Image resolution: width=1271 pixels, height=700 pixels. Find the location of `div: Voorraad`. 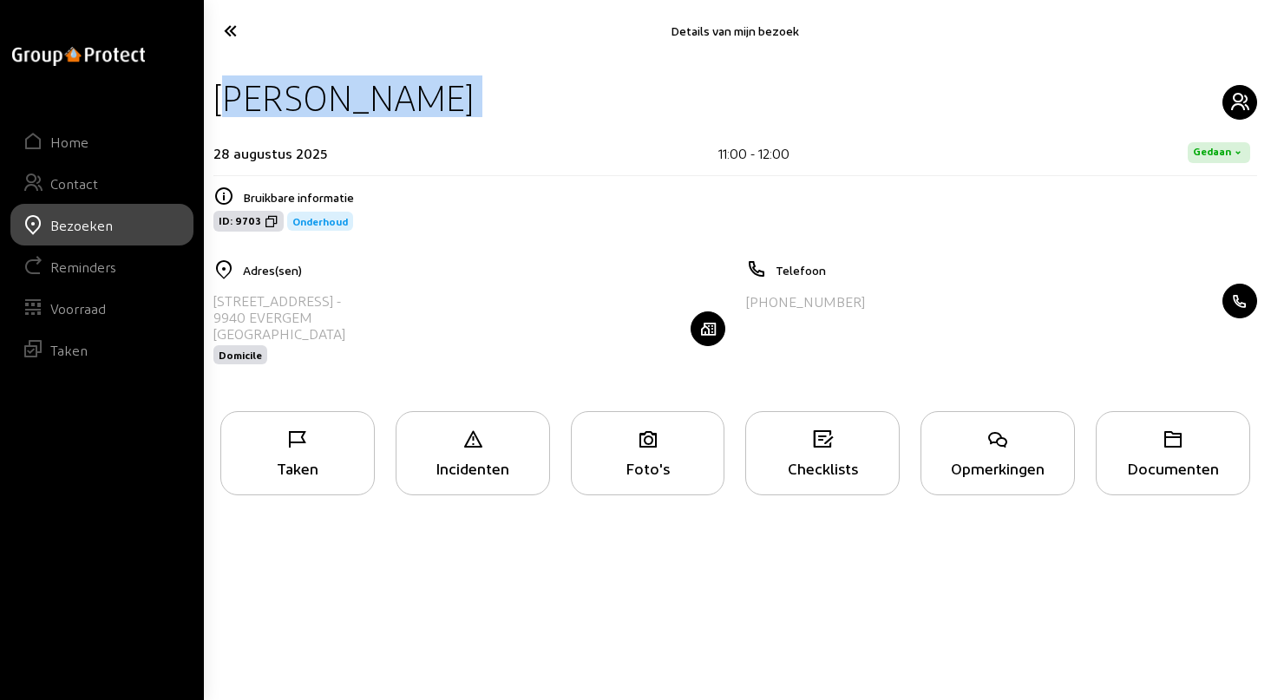

div: Voorraad is located at coordinates (78, 308).